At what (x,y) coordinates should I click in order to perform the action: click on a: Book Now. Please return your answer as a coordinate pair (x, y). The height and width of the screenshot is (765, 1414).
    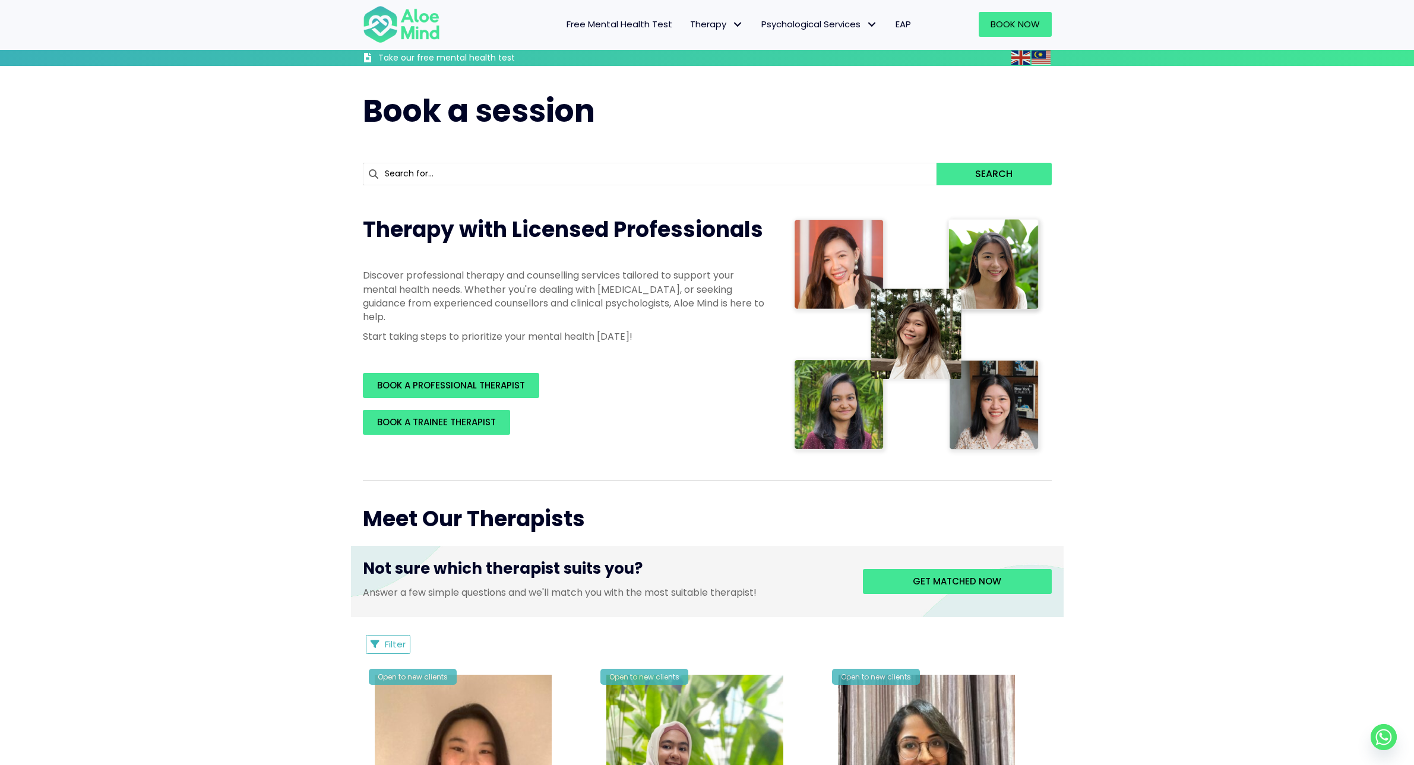
    Looking at the image, I should click on (1015, 24).